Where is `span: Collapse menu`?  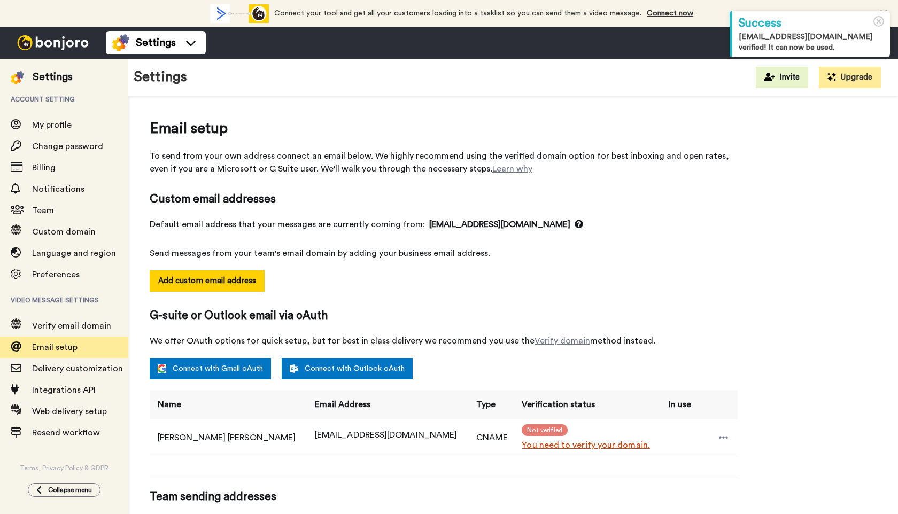
span: Collapse menu is located at coordinates (70, 490).